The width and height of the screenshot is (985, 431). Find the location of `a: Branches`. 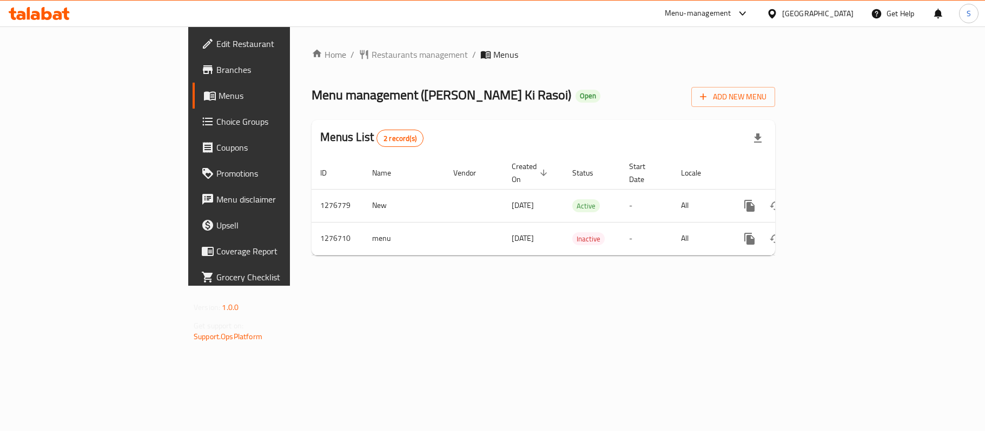

a: Branches is located at coordinates (273, 70).